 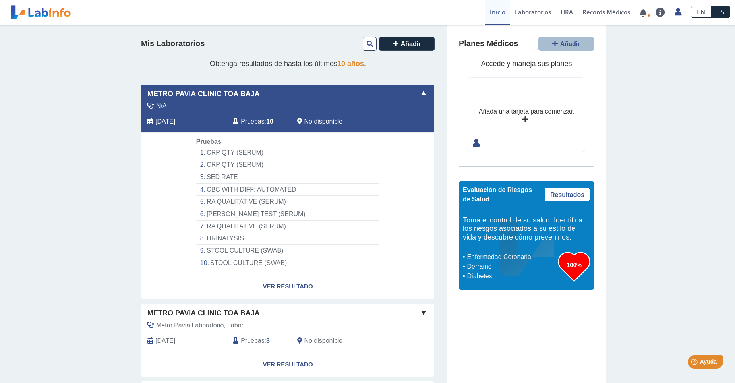 I want to click on li: SED RATE, so click(x=288, y=177).